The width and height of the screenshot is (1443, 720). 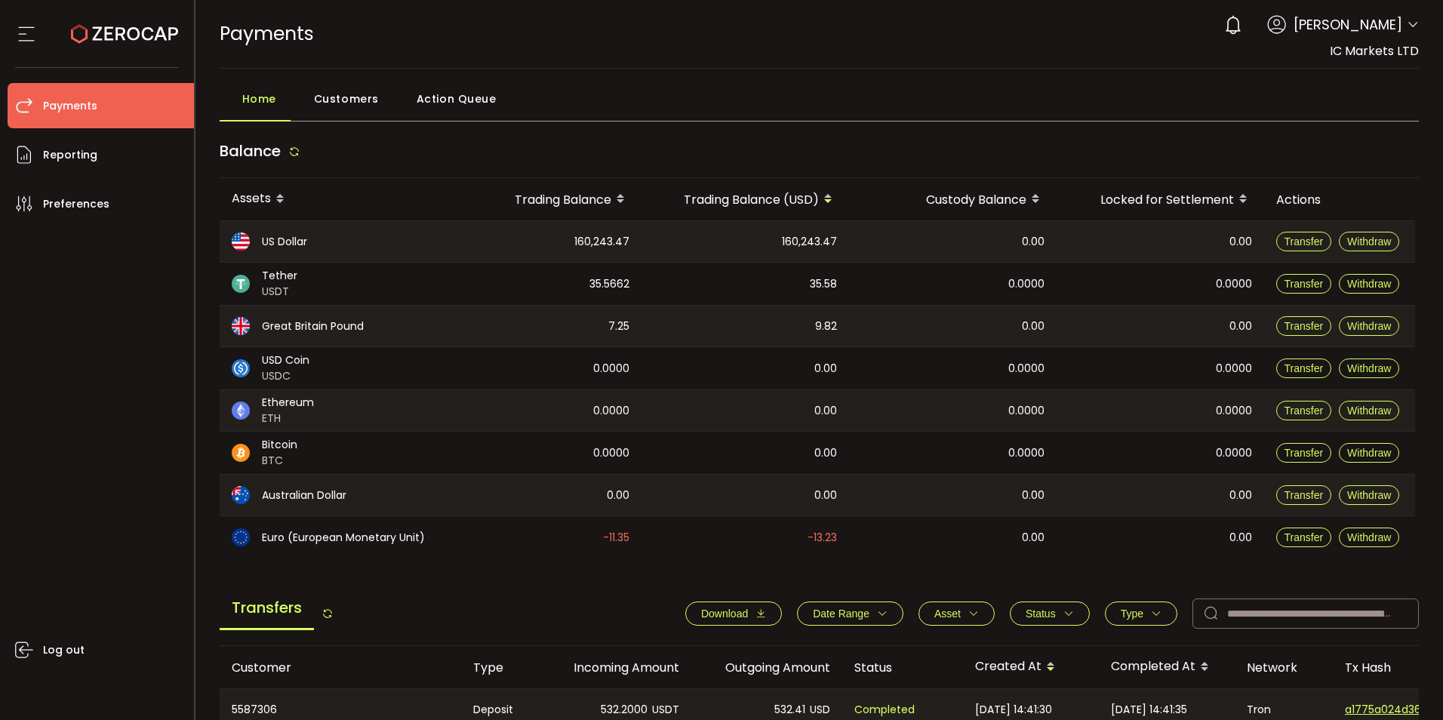 I want to click on span: Tether, so click(x=279, y=275).